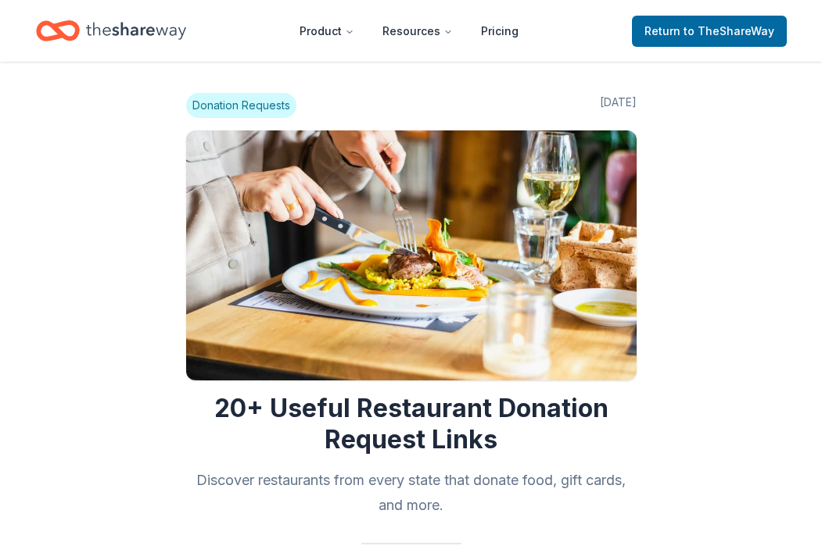 The height and width of the screenshot is (560, 822). I want to click on a: Returnto TheShareWay, so click(709, 31).